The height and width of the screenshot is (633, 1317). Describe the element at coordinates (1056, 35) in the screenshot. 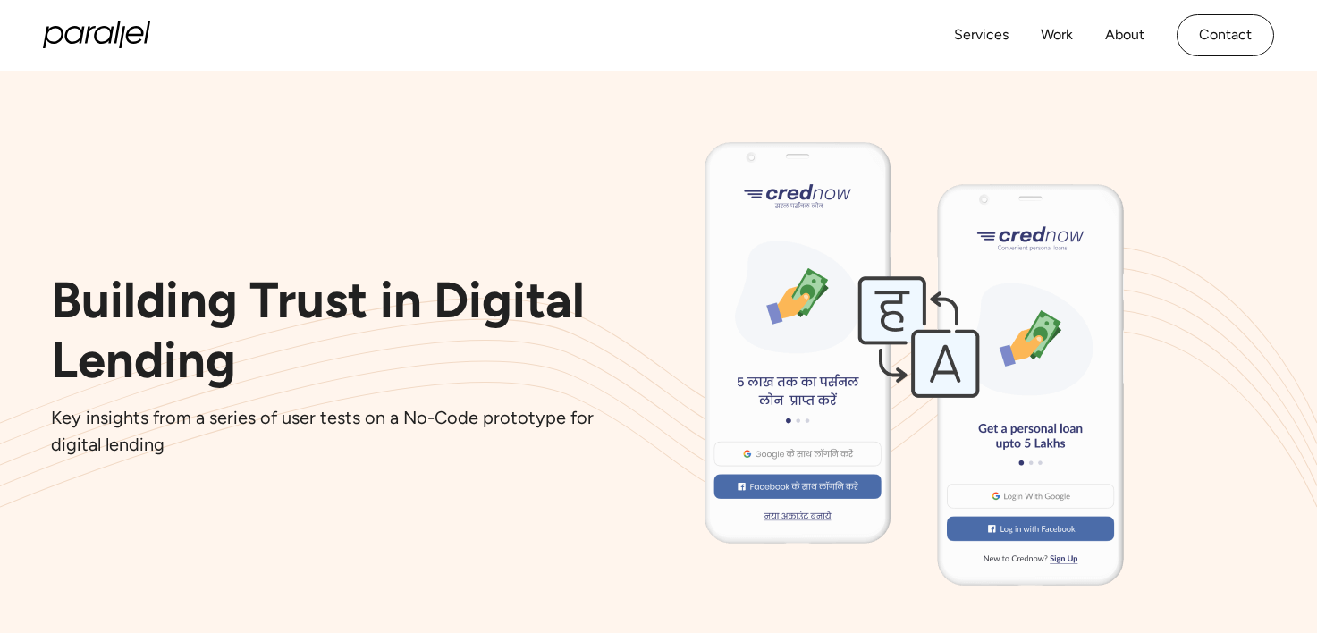

I see `a: Work` at that location.